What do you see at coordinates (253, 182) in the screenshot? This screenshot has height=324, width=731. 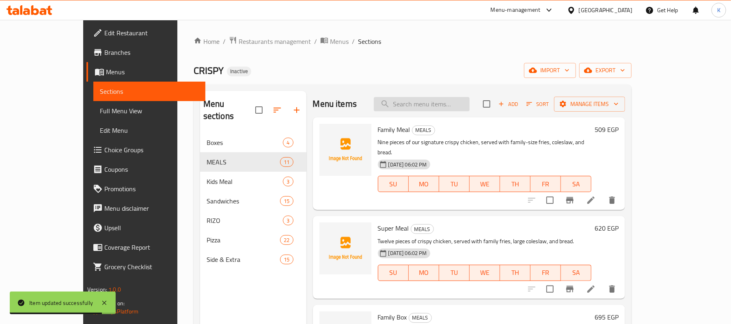 I see `div: Kids Meal3` at bounding box center [253, 182].